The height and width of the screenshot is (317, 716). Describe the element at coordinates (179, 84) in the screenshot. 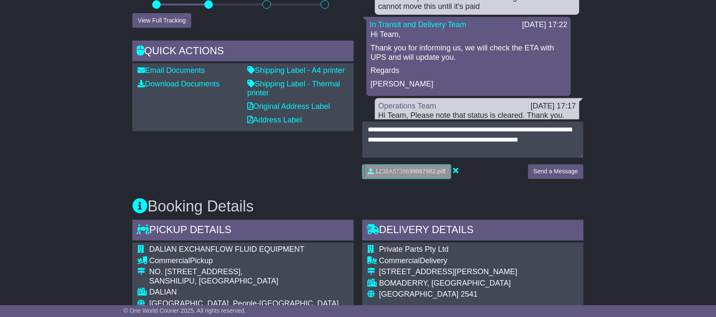

I see `a: Download Documents` at that location.